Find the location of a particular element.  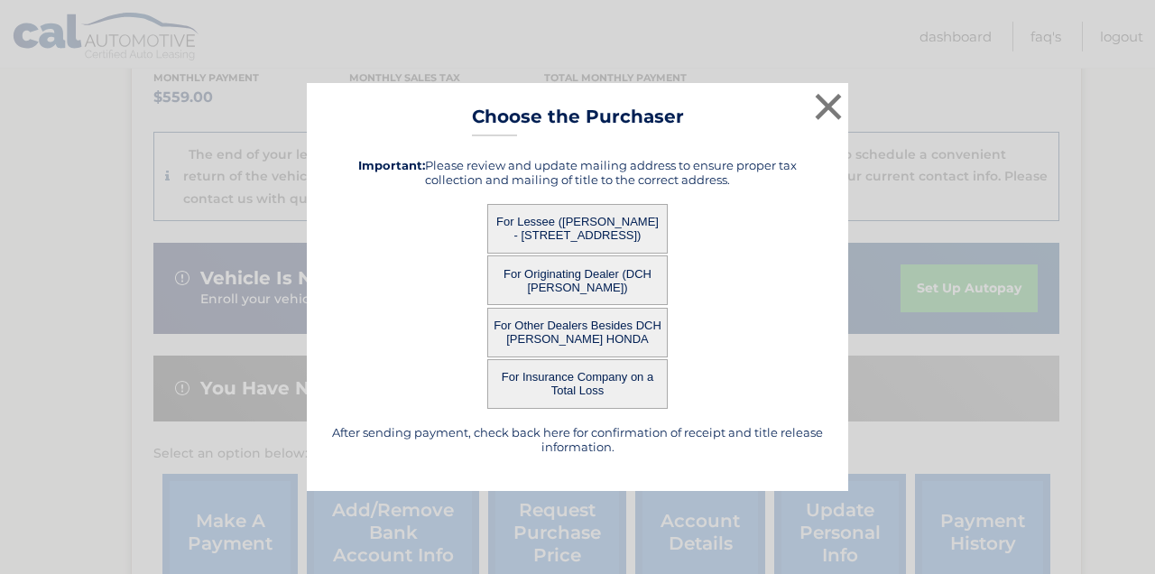

strong: Important: is located at coordinates (392, 165).